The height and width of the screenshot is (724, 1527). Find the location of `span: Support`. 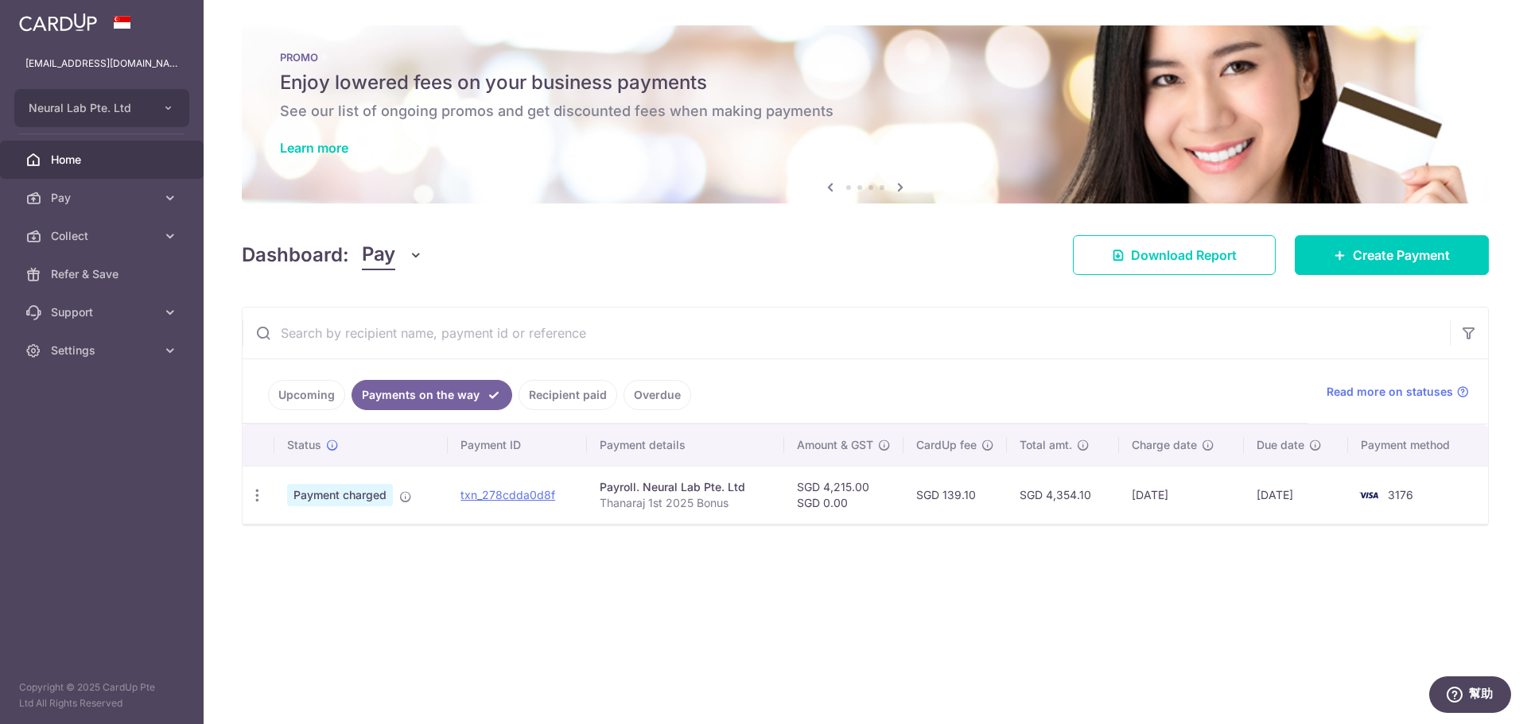

span: Support is located at coordinates (103, 313).